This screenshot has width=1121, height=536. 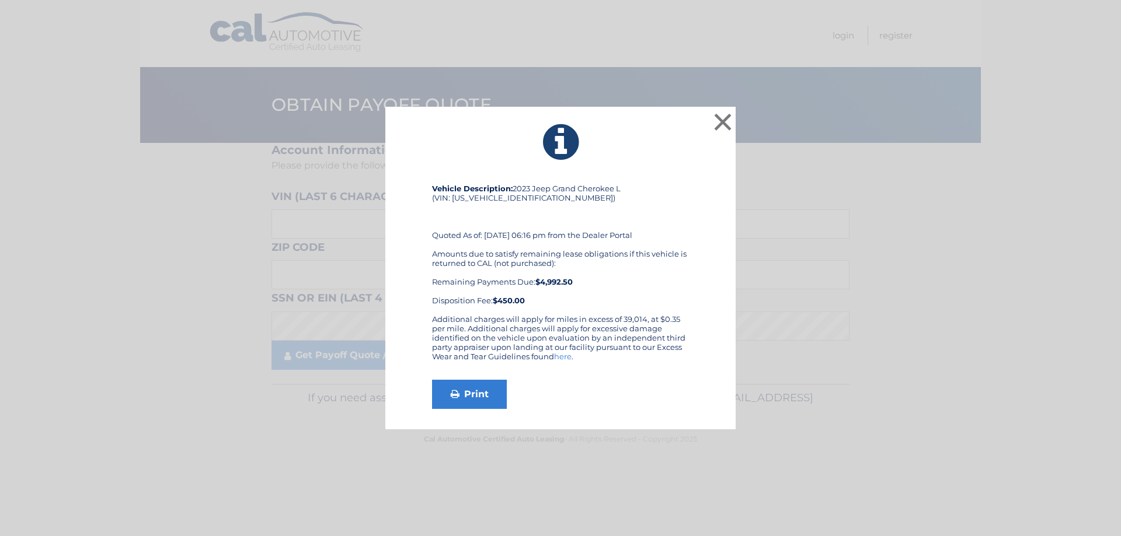 I want to click on strong: Vehicle Description:, so click(x=472, y=189).